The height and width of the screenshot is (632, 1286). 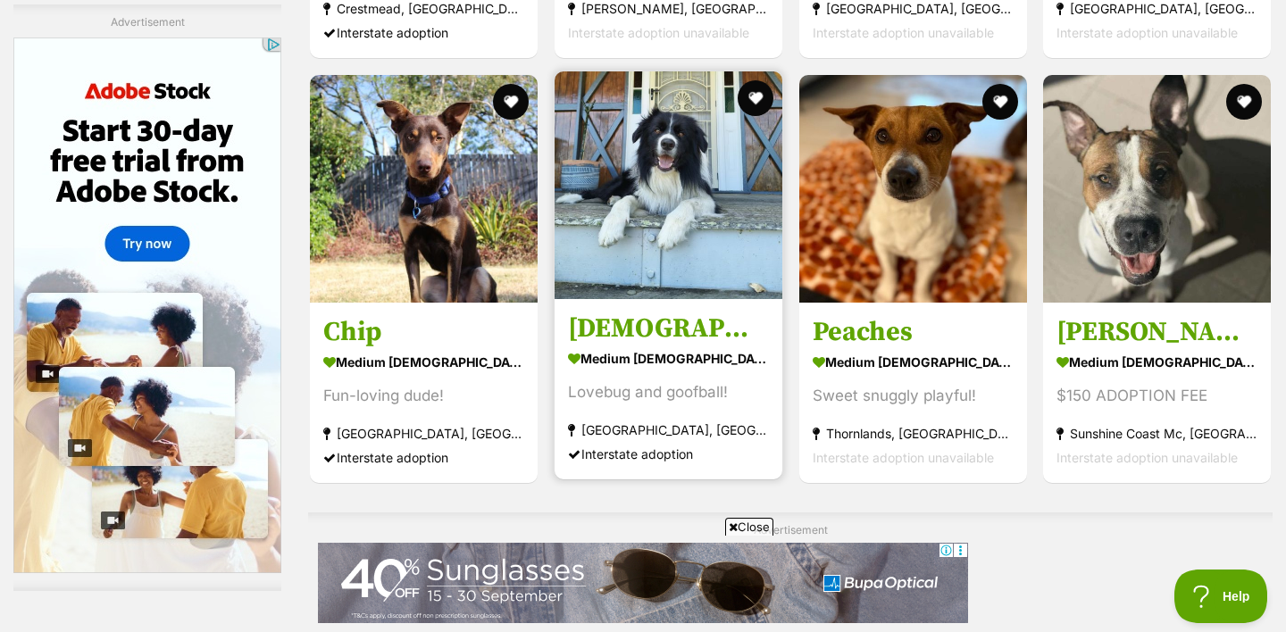 What do you see at coordinates (913, 188) in the screenshot?
I see `img: Peaches - Jack Russell Terrier Dog` at bounding box center [913, 188].